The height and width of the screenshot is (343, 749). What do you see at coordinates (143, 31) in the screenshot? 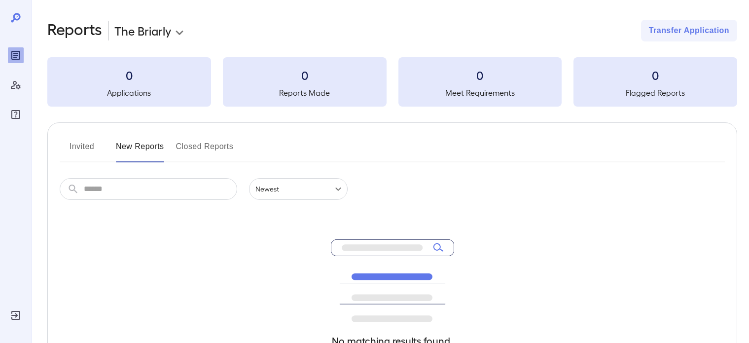
I see `p: The Briarly` at bounding box center [143, 31].